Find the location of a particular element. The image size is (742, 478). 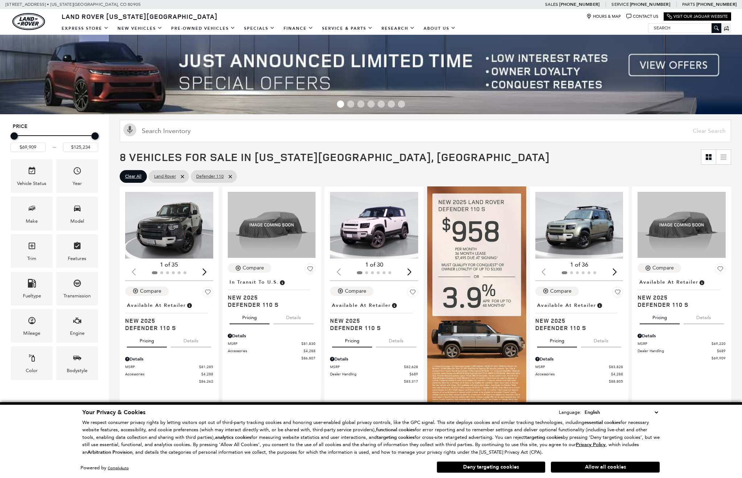

a: $86,807 is located at coordinates (272, 358).